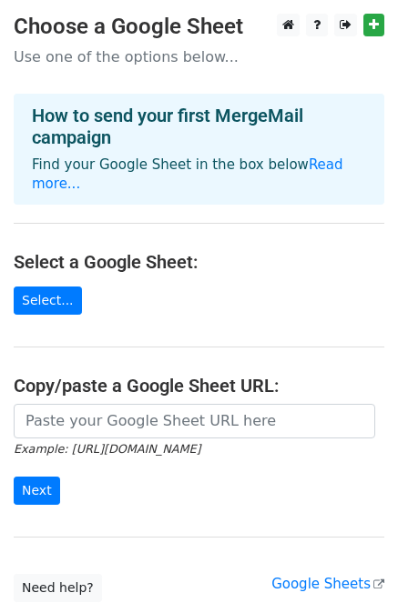 The height and width of the screenshot is (613, 398). Describe the element at coordinates (198, 26) in the screenshot. I see `h3: Choose a Google Sheet` at that location.